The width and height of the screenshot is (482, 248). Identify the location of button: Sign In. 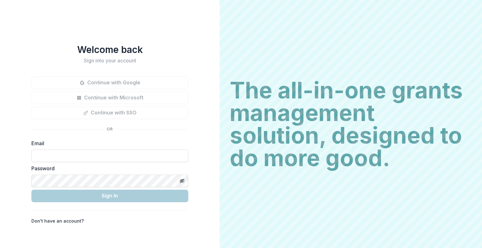
(110, 196).